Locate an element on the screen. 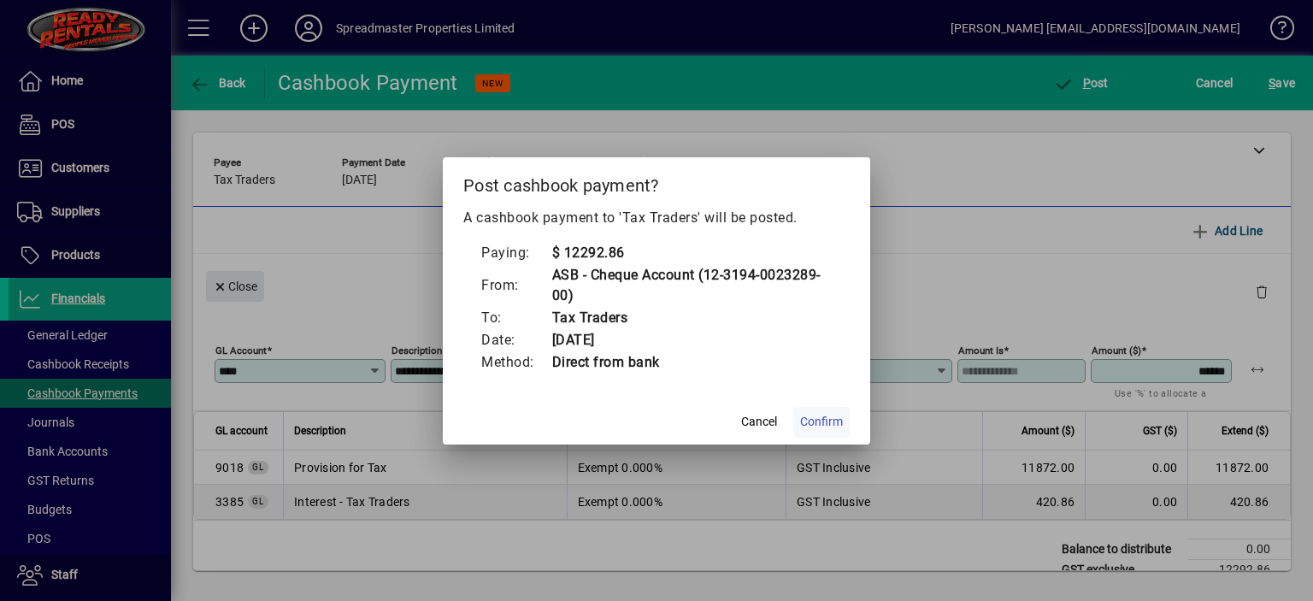  p: A cashbook payment to 'Tax Traders' will be posted. is located at coordinates (657, 218).